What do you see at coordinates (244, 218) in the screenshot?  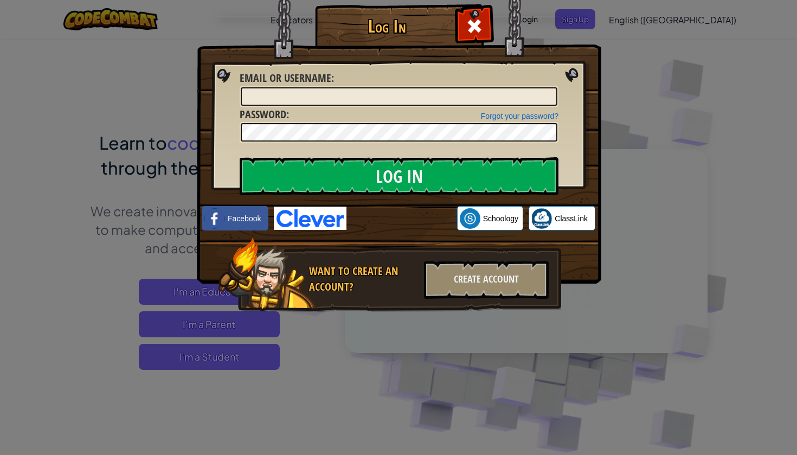 I see `span: Facebook` at bounding box center [244, 218].